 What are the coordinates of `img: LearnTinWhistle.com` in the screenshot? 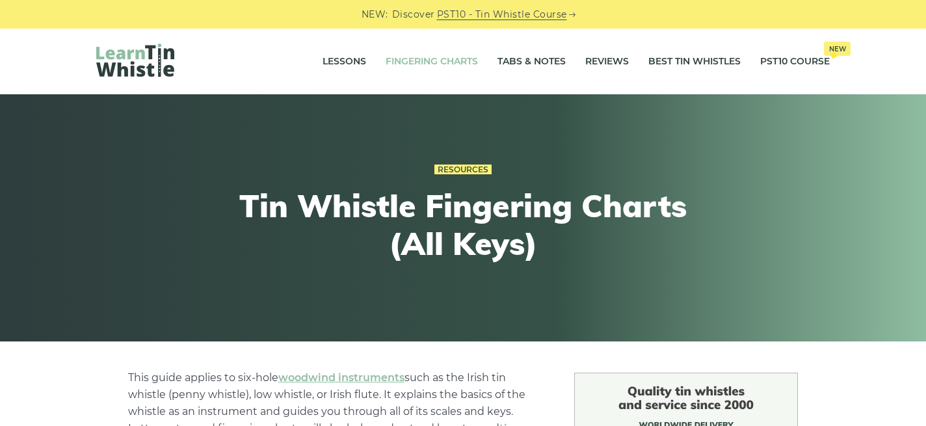 It's located at (135, 60).